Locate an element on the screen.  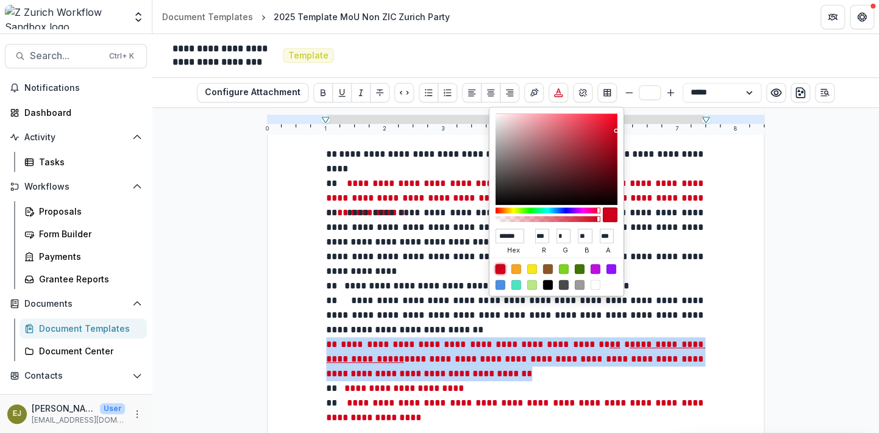
button: Underline is located at coordinates (342, 93).